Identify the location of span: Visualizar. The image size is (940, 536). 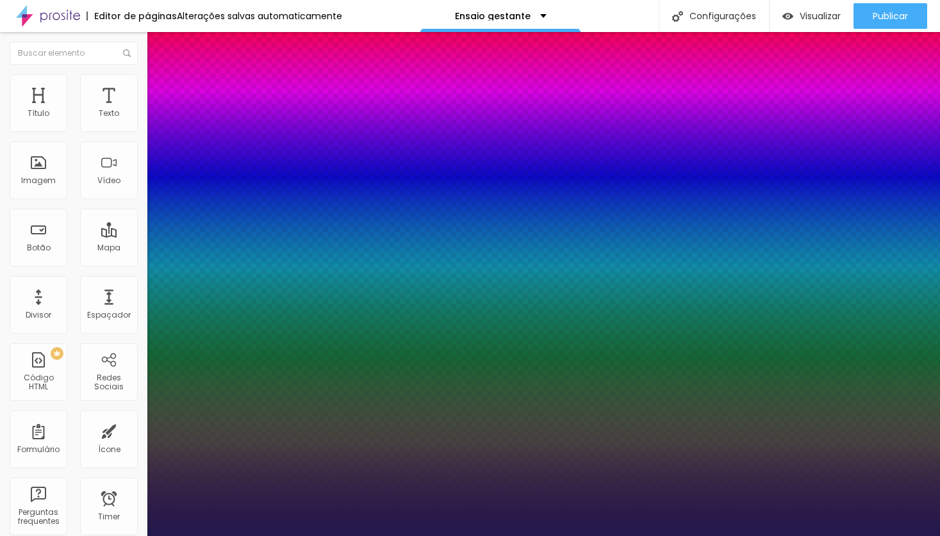
(820, 16).